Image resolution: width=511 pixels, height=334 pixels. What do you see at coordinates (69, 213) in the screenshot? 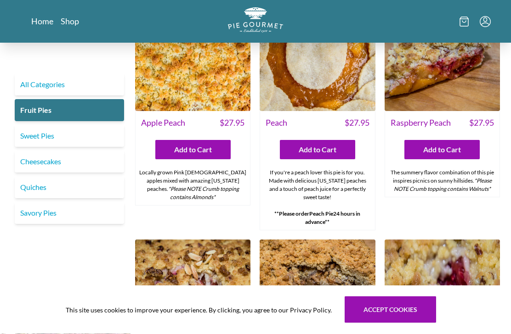
I see `a: Savory Pies` at bounding box center [69, 213].